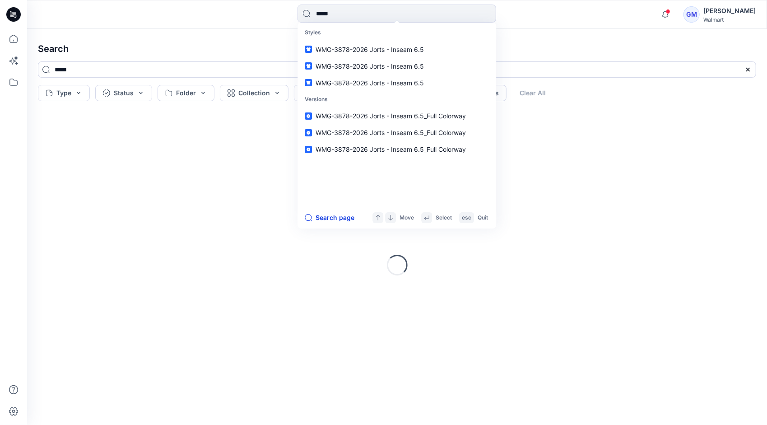 This screenshot has width=767, height=425. I want to click on p: Quit, so click(483, 218).